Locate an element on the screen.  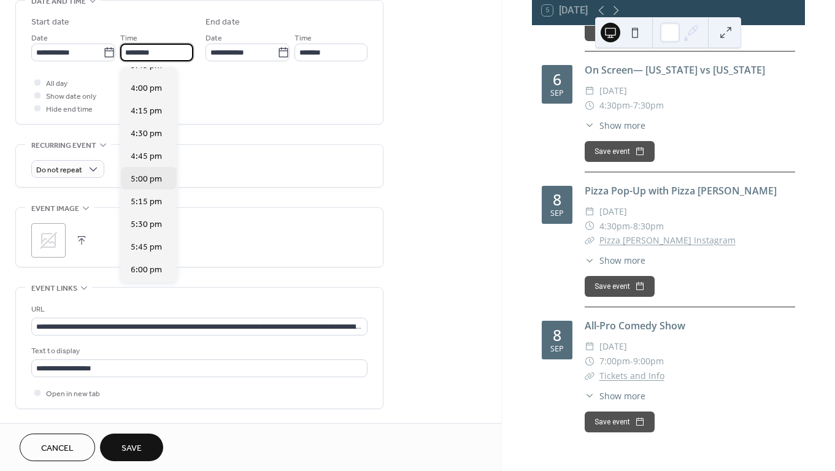
span: 8:30pm is located at coordinates (649, 226).